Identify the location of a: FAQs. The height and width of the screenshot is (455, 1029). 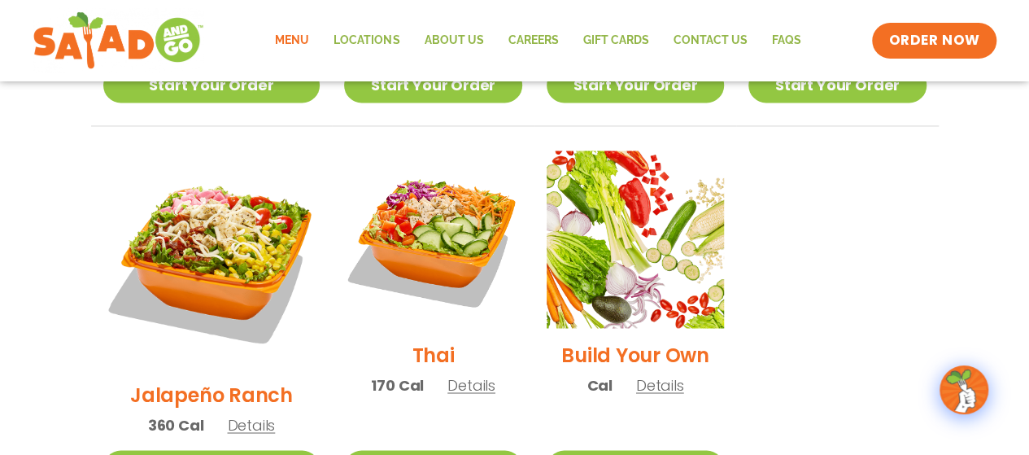
(785, 41).